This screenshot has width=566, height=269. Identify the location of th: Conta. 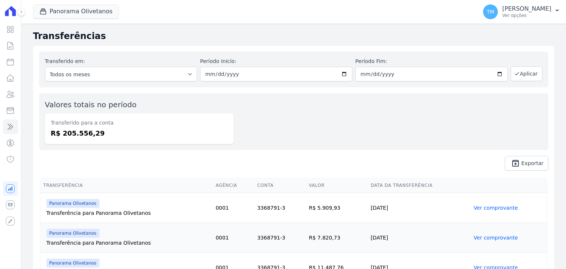
(280, 185).